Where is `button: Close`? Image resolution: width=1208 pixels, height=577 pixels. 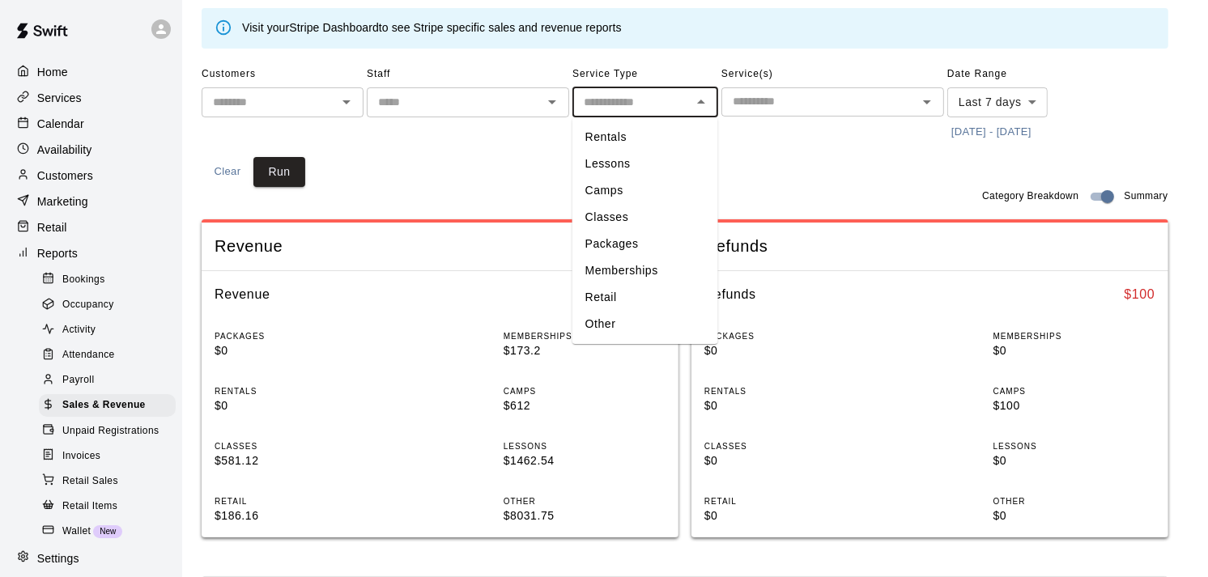 button: Close is located at coordinates (701, 102).